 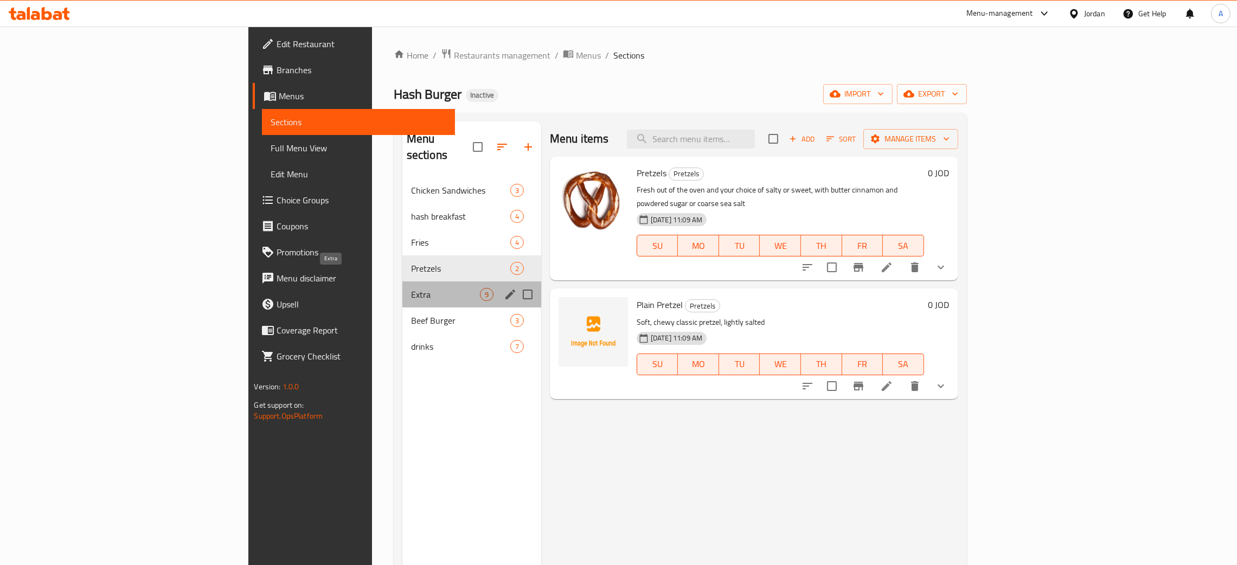 What do you see at coordinates (680, 55) in the screenshot?
I see `nav: breadcrumb` at bounding box center [680, 55].